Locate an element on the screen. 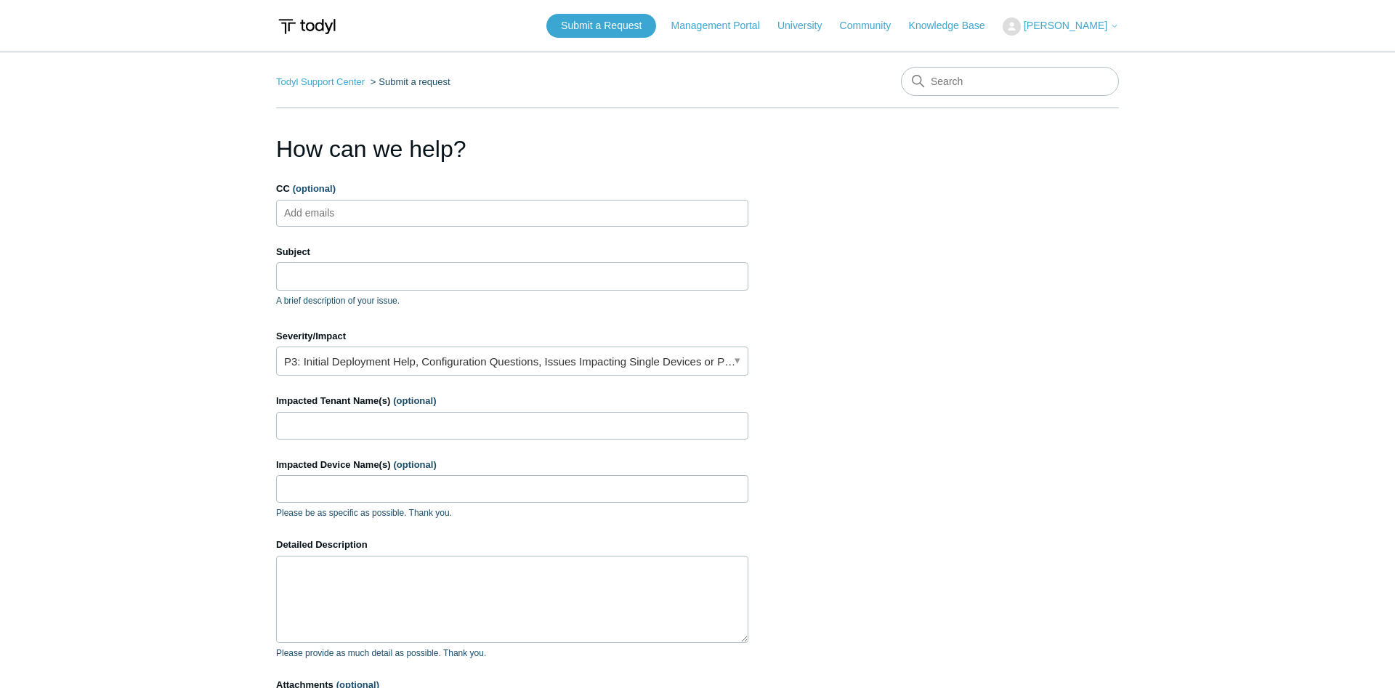 The image size is (1395, 688). a: University is located at coordinates (807, 25).